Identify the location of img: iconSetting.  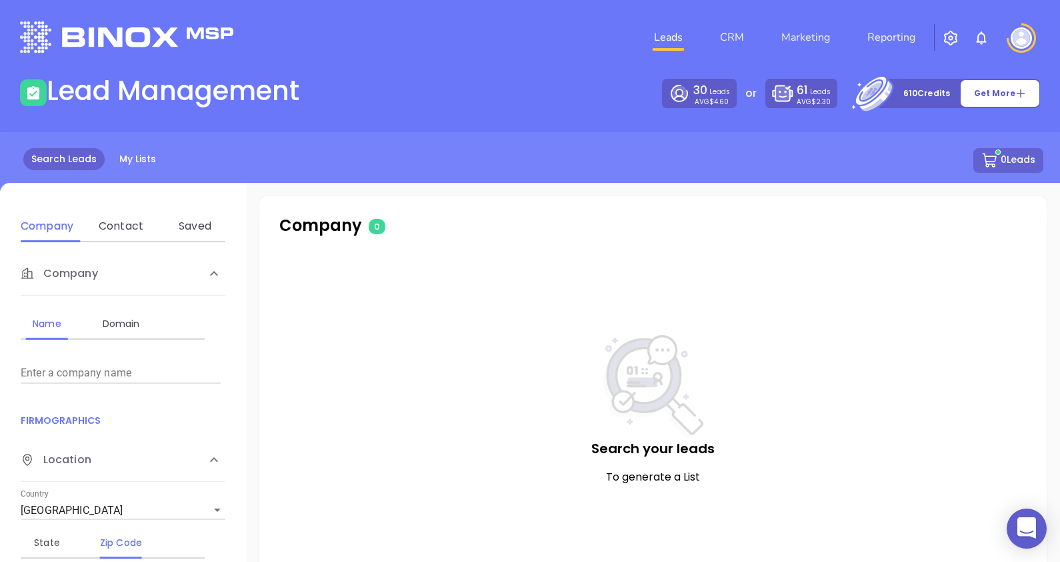
(951, 38).